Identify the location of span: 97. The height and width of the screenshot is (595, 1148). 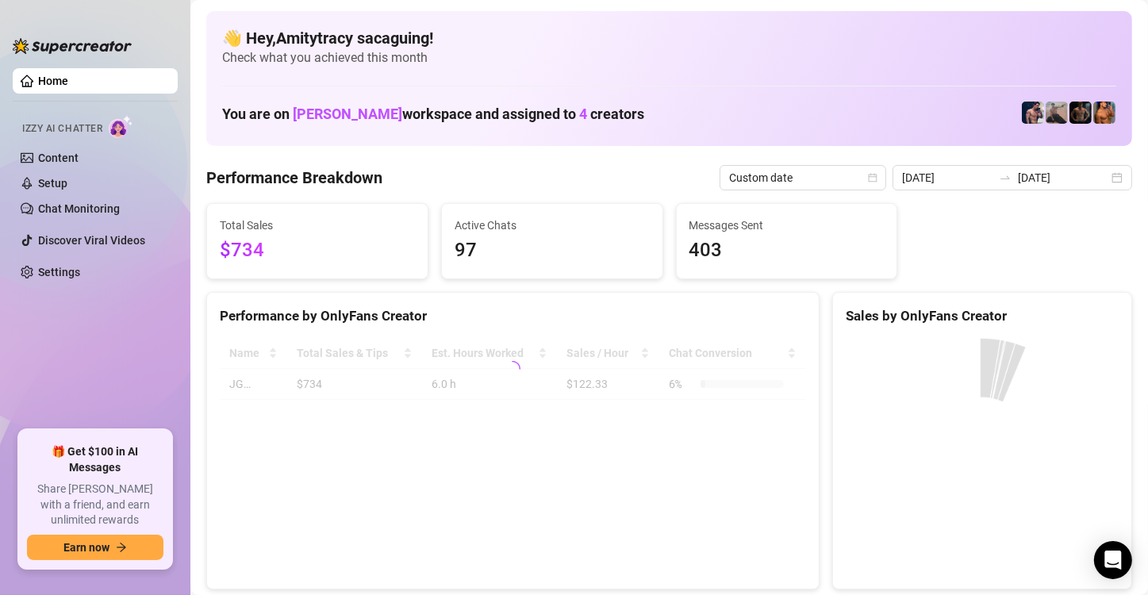
(552, 251).